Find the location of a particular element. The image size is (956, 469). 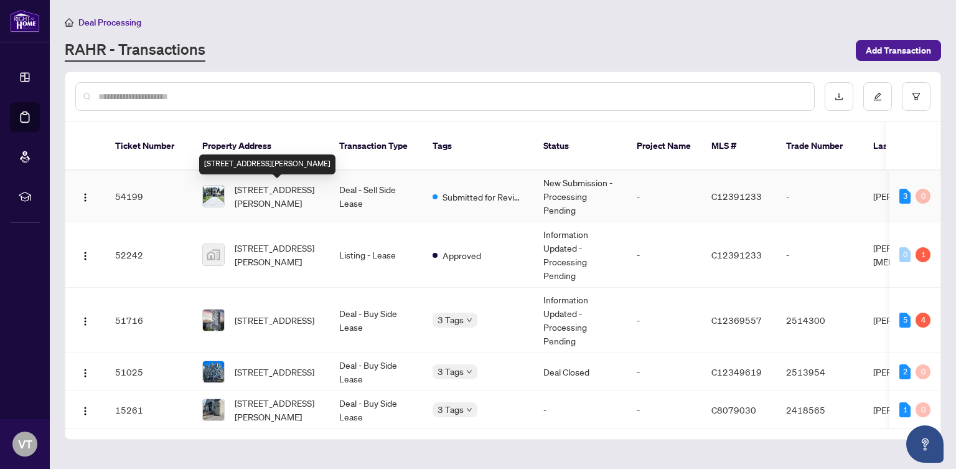

span: edit is located at coordinates (878, 96).